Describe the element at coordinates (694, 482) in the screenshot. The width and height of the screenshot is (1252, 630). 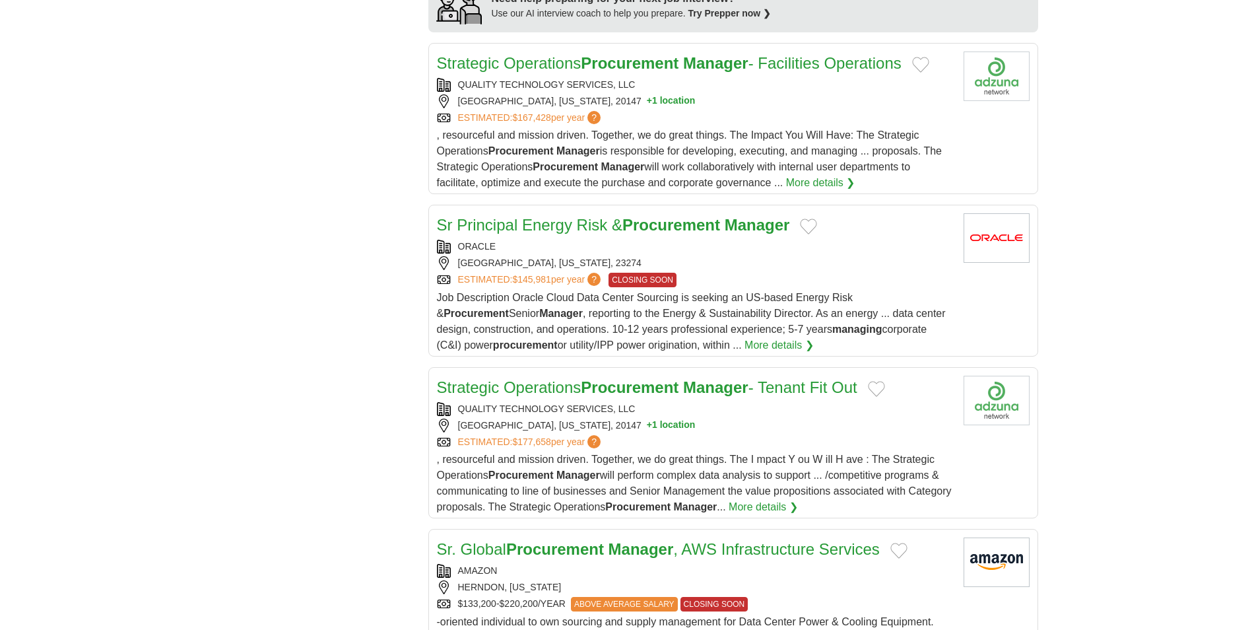
I see `span: , resourceful and mission driven. Together, we do great things. The I mpact Y ou W ill H ave : Th...` at that location.